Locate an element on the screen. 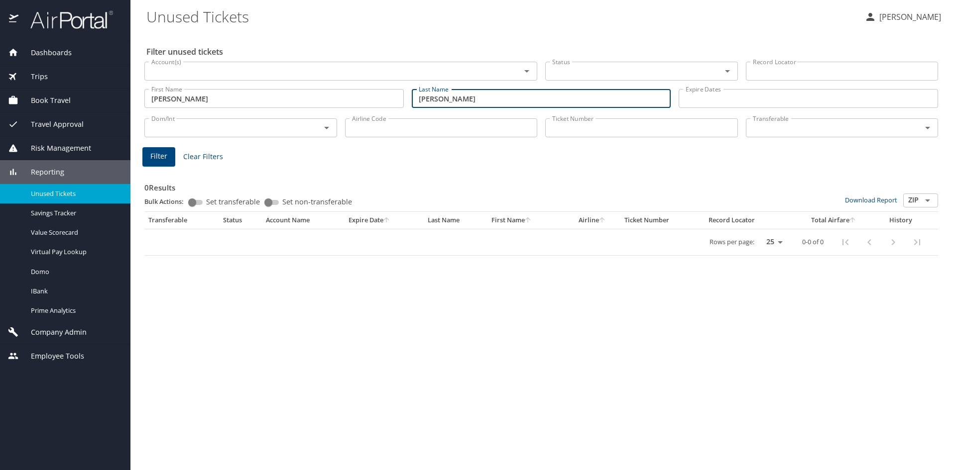 The width and height of the screenshot is (956, 470). span: Unused Tickets is located at coordinates (75, 194).